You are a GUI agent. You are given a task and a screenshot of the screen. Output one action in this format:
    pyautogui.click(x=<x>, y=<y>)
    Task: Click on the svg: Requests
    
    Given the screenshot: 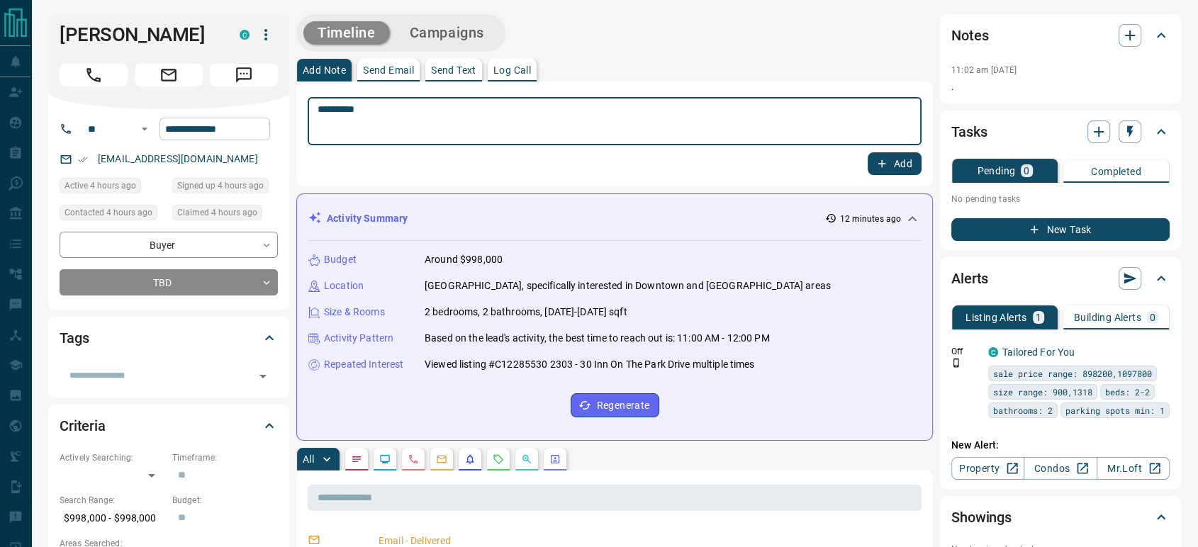 What is the action you would take?
    pyautogui.click(x=498, y=459)
    